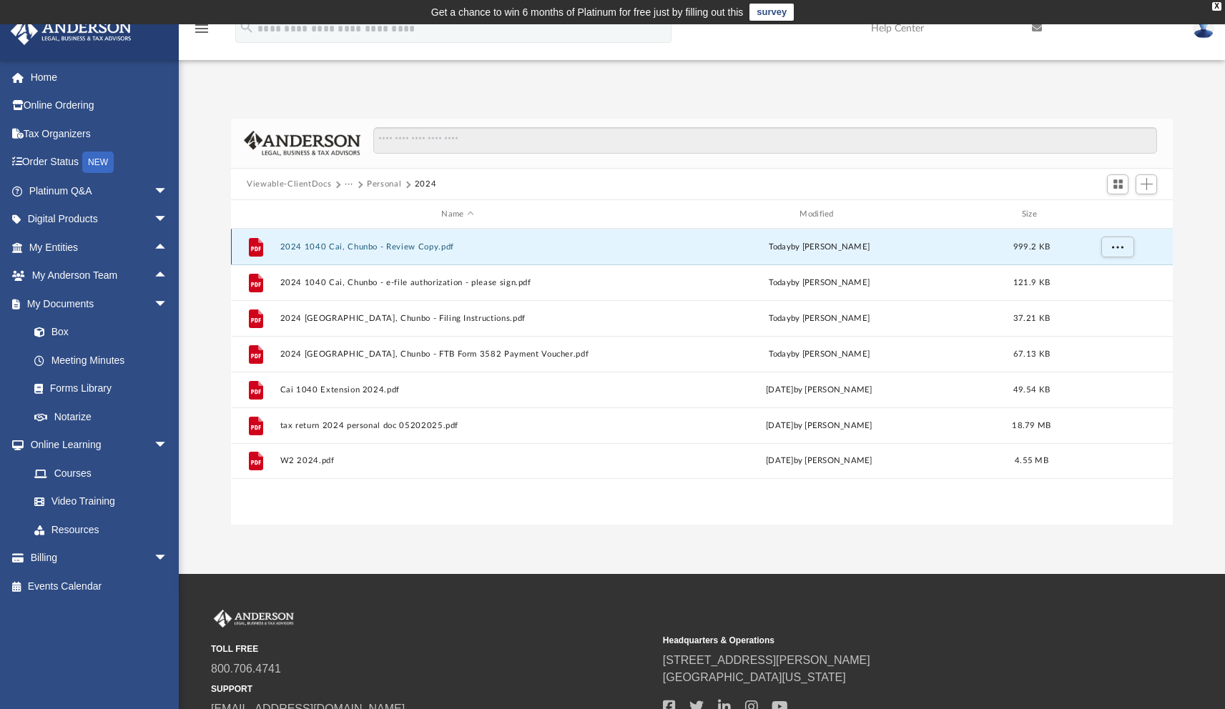  Describe the element at coordinates (99, 247) in the screenshot. I see `a: My Entitiesarrow_drop_up` at that location.